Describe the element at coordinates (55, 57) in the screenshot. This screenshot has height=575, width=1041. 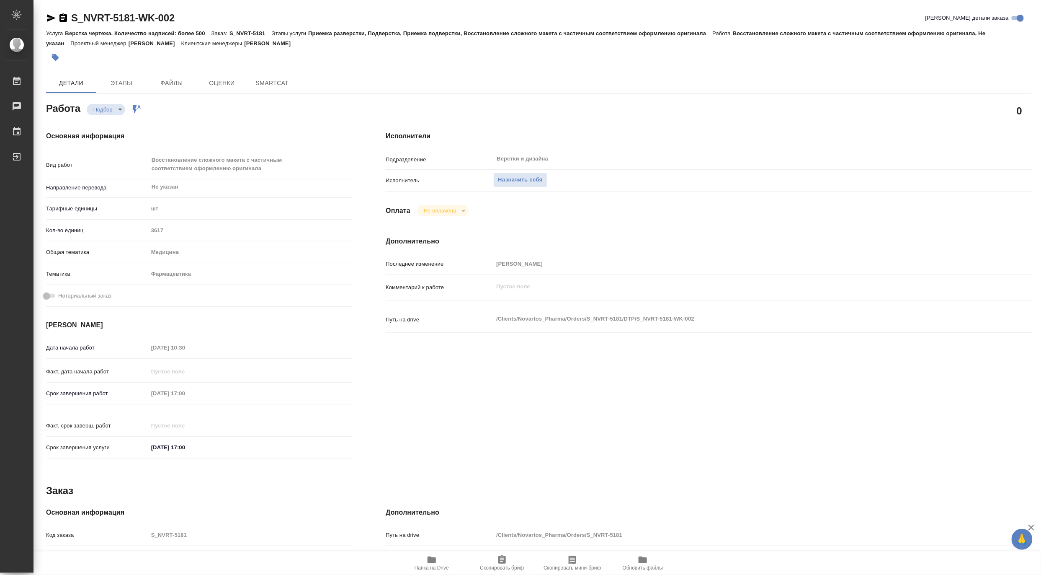
I see `button: Добавить тэг` at that location.